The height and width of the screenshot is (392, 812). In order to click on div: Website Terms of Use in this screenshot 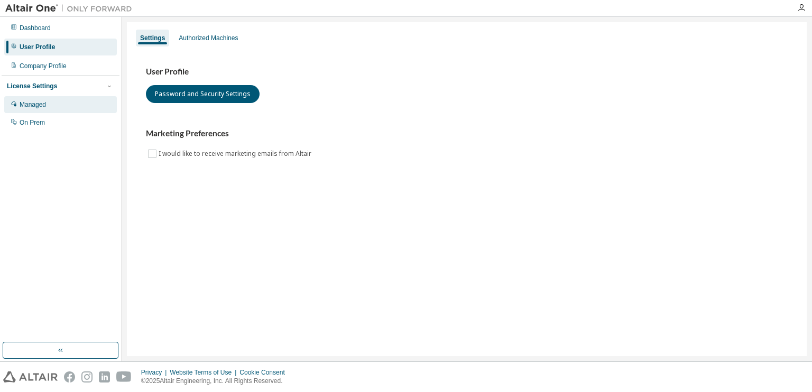, I will do `click(205, 373)`.